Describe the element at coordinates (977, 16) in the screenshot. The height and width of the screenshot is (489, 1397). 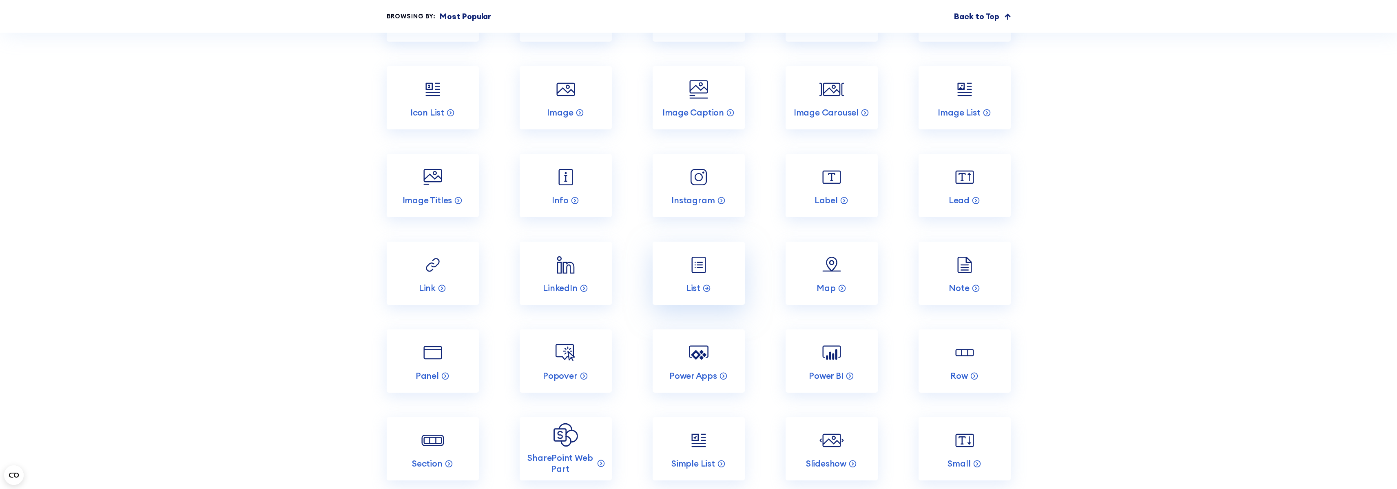
I see `p: Back to Top` at that location.